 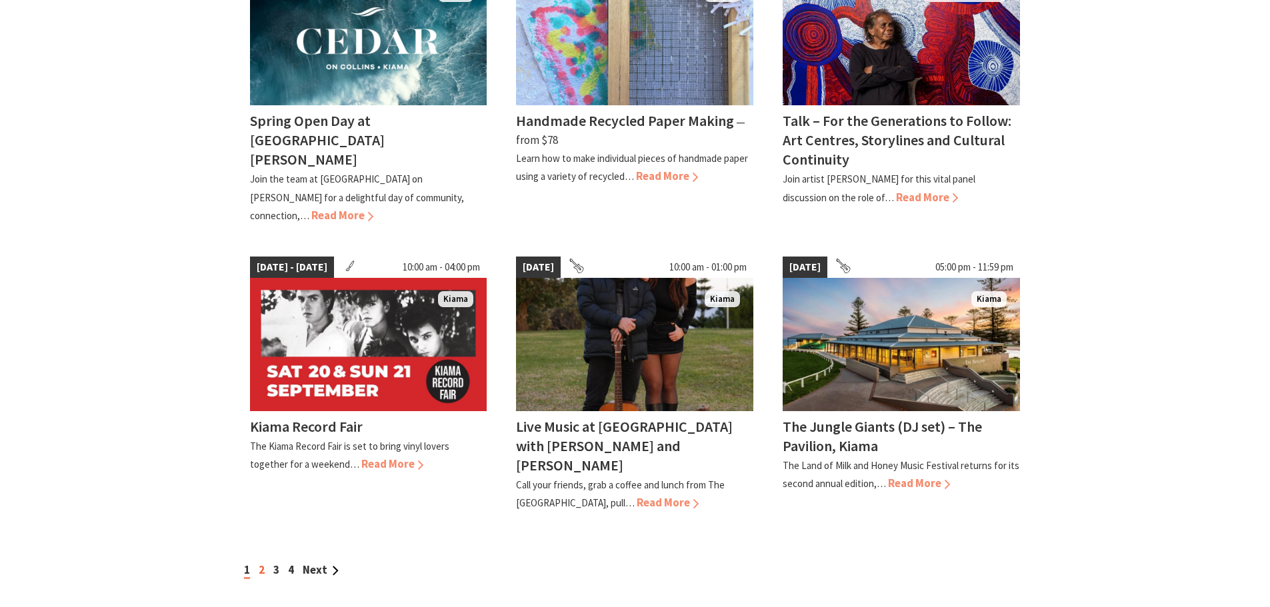 I want to click on h4: Handmade Recycled Paper Making, so click(x=625, y=121).